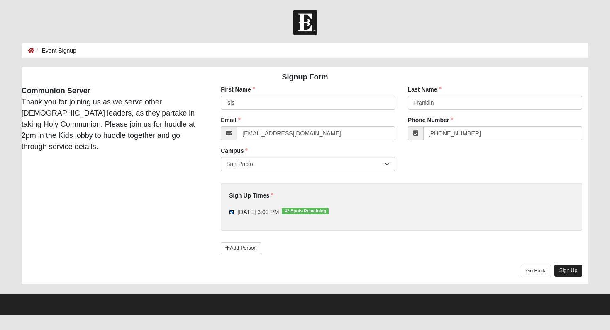 The width and height of the screenshot is (610, 330). What do you see at coordinates (305, 22) in the screenshot?
I see `img: Church of Eleven22 Logo` at bounding box center [305, 22].